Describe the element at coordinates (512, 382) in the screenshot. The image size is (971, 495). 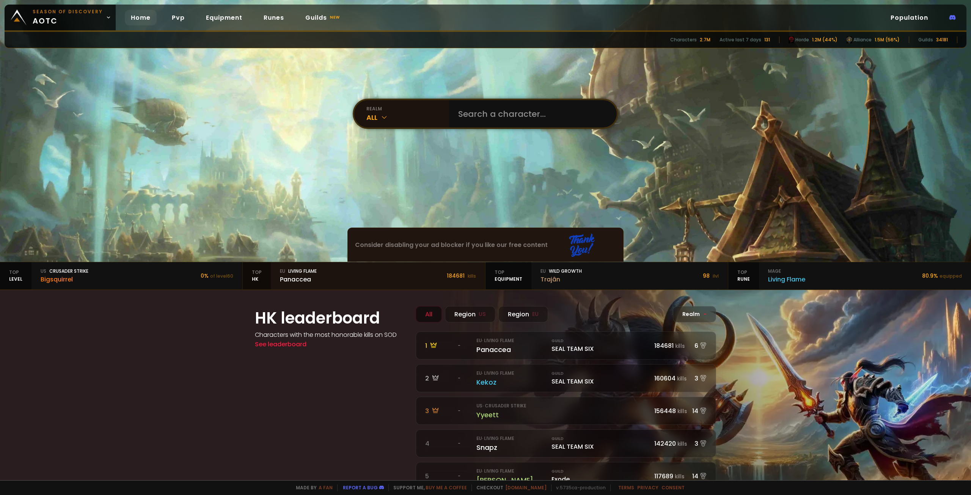
I see `div: Kekoz` at that location.